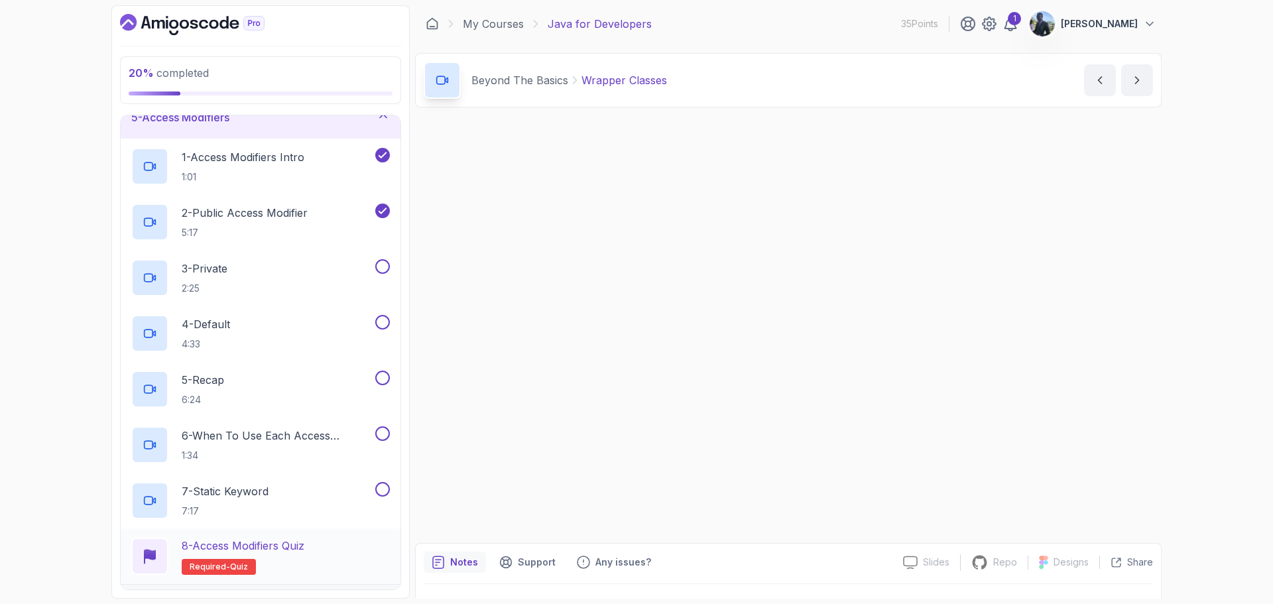  I want to click on a: 1, so click(1011, 24).